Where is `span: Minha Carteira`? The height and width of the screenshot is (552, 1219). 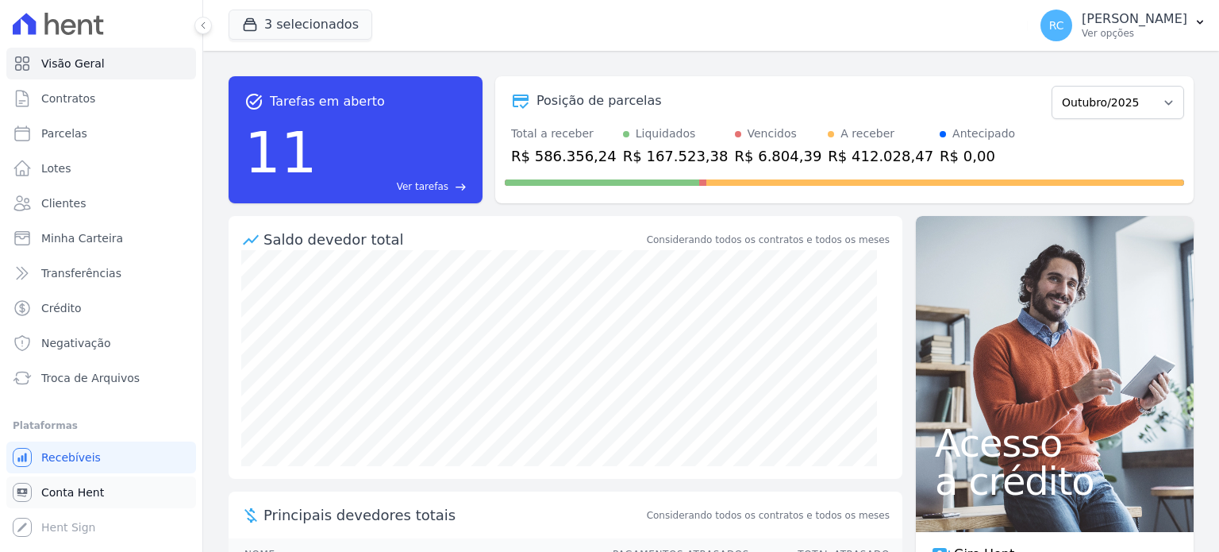 span: Minha Carteira is located at coordinates (82, 238).